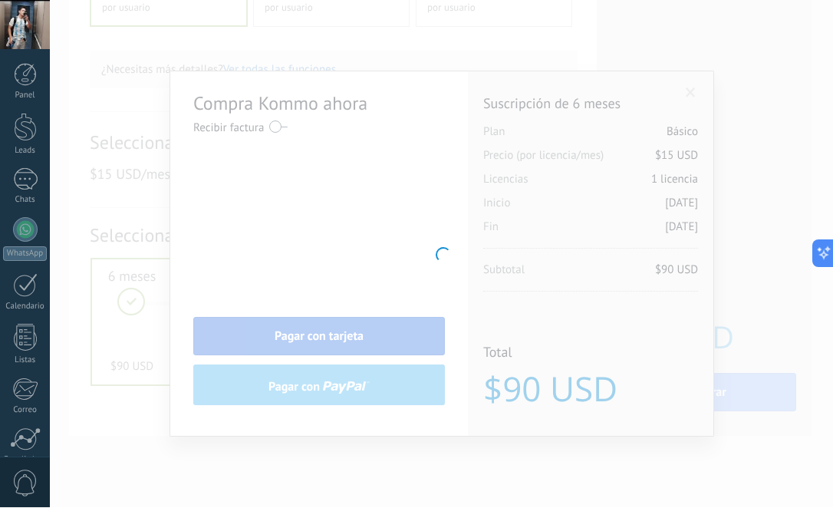 This screenshot has height=508, width=833. Describe the element at coordinates (25, 410) in the screenshot. I see `div: Correo` at that location.